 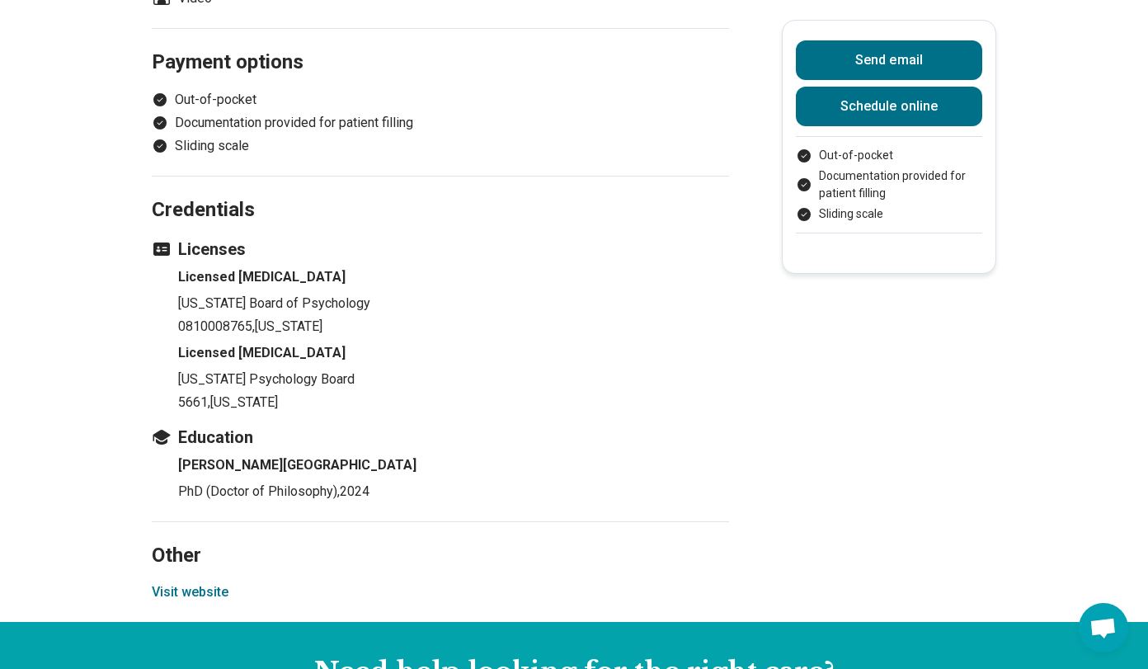 What do you see at coordinates (190, 592) in the screenshot?
I see `button: Visit website` at bounding box center [190, 592].